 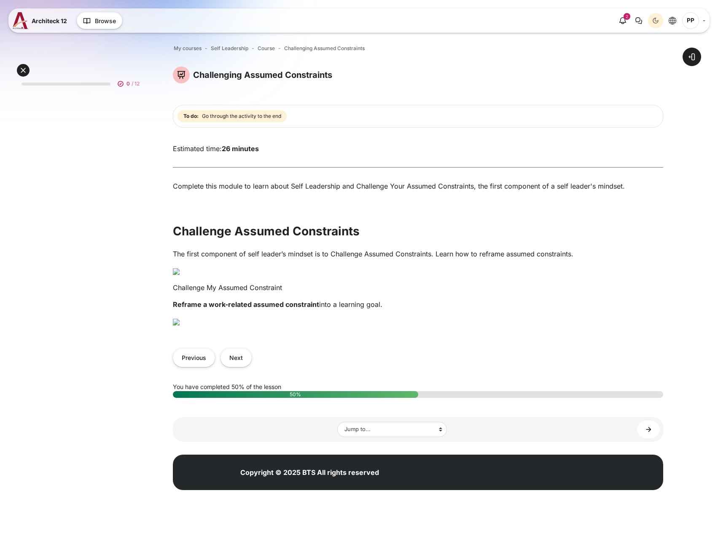 I want to click on p: Challenge My Assumed Constraint, so click(x=418, y=288).